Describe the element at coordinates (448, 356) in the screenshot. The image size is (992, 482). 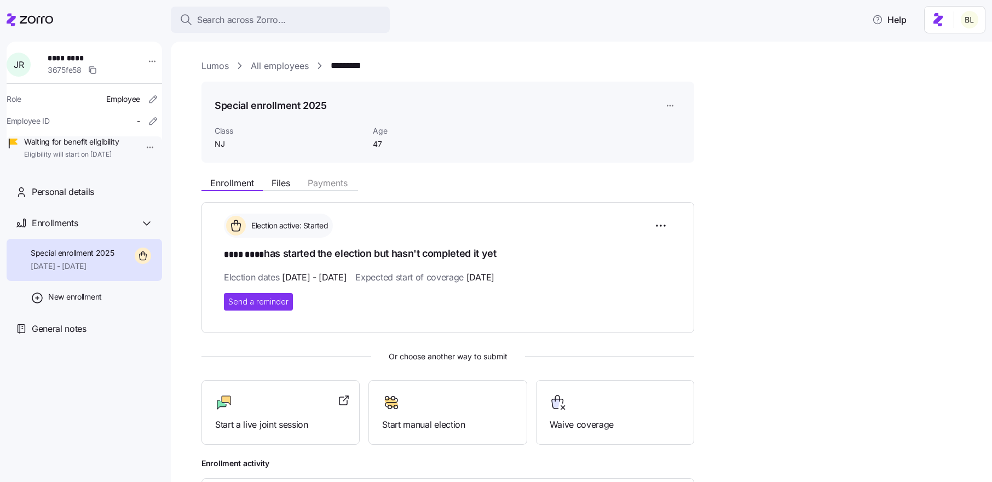
I see `span: Or choose another way to submit` at that location.